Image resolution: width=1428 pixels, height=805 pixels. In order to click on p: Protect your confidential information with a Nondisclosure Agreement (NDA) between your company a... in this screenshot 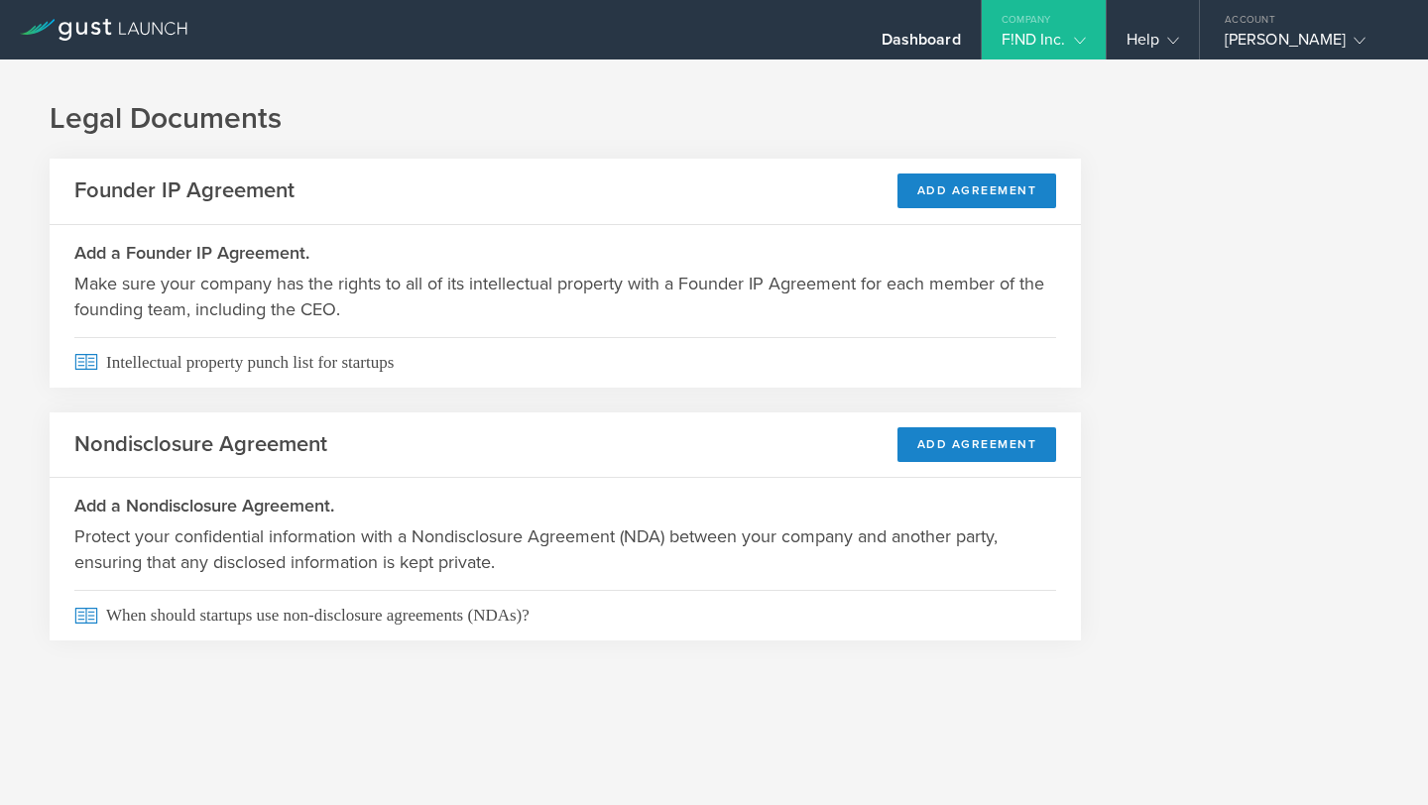, I will do `click(565, 549)`.